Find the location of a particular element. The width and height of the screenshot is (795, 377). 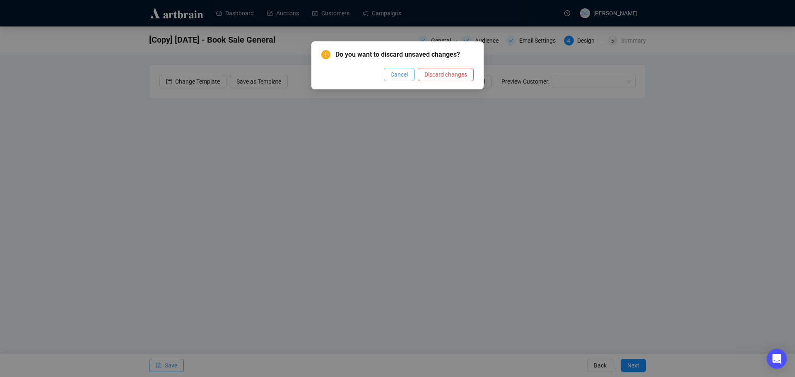

button: Cancel is located at coordinates (399, 75).